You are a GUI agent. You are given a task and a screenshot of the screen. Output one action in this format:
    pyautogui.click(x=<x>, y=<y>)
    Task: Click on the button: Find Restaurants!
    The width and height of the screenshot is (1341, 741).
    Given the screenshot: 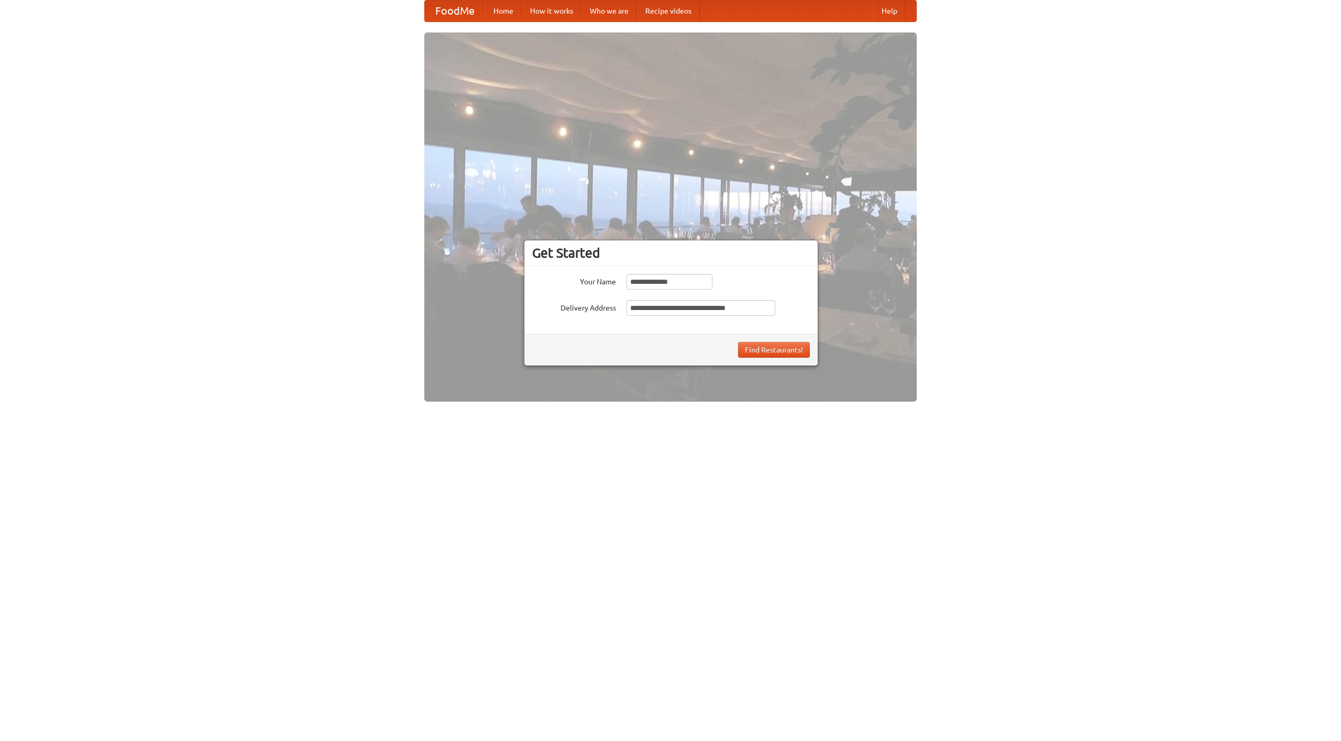 What is the action you would take?
    pyautogui.click(x=774, y=350)
    